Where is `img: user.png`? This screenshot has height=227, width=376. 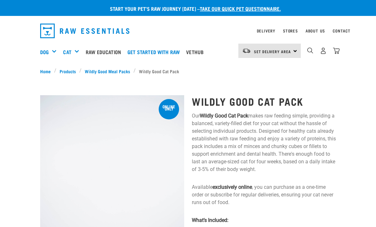
img: user.png is located at coordinates (323, 51).